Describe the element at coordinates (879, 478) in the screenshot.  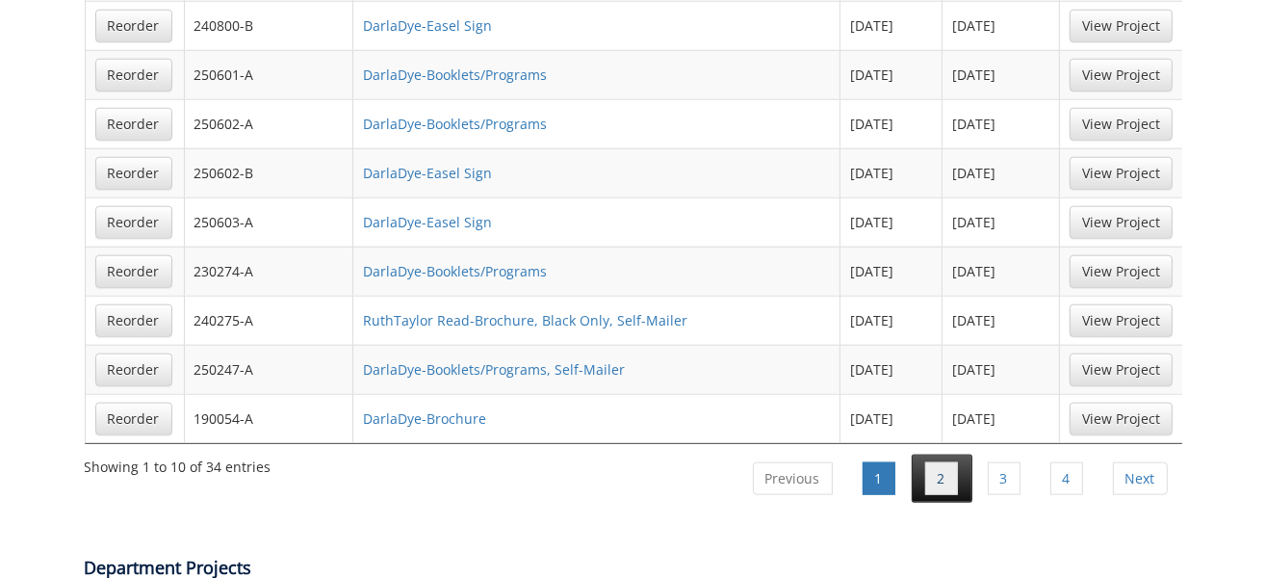
I see `a: 1` at that location.